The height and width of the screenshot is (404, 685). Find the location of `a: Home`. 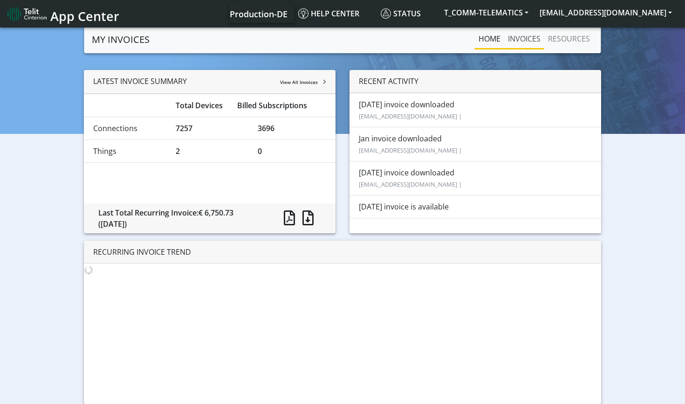

a: Home is located at coordinates (489, 39).